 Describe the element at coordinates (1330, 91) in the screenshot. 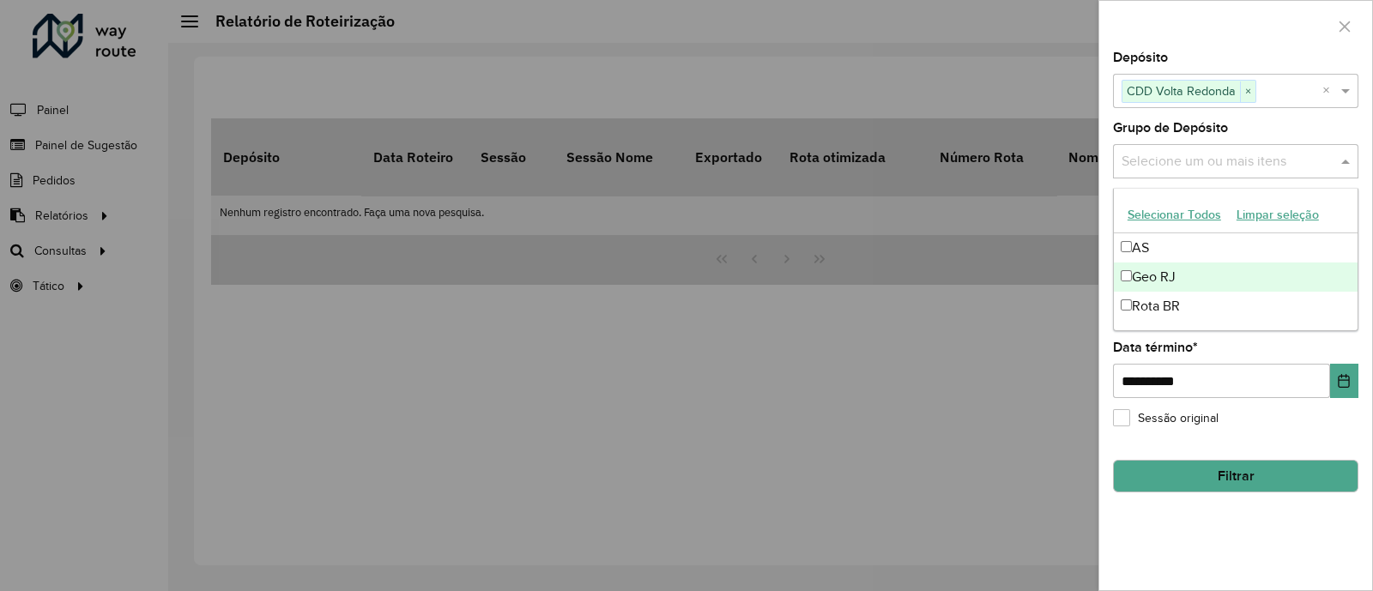

I see `span: Clear all` at that location.